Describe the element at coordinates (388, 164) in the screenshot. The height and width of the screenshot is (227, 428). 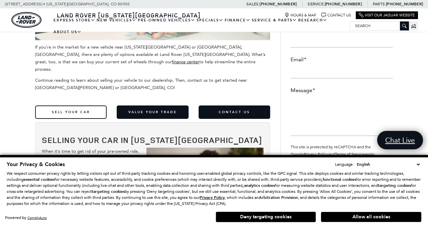
I see `select: Language Select` at that location.